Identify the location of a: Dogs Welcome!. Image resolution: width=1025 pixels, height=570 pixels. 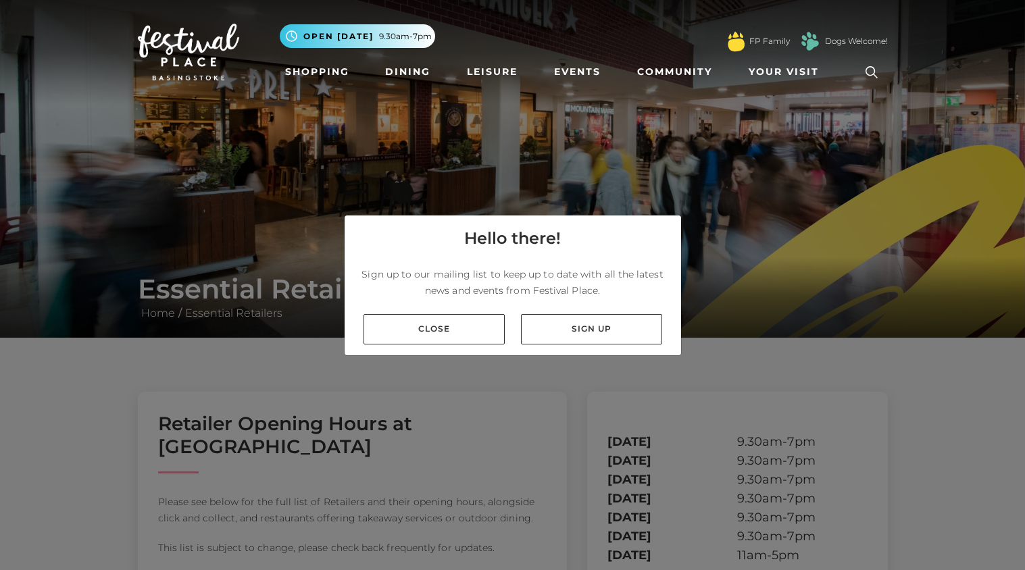
(856, 41).